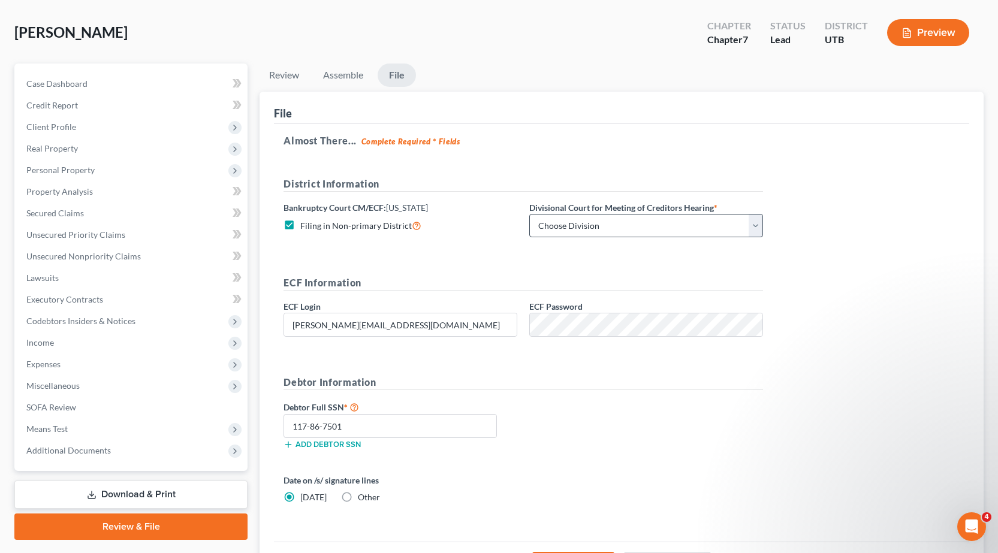 The height and width of the screenshot is (553, 998). What do you see at coordinates (788, 26) in the screenshot?
I see `div: Status` at bounding box center [788, 26].